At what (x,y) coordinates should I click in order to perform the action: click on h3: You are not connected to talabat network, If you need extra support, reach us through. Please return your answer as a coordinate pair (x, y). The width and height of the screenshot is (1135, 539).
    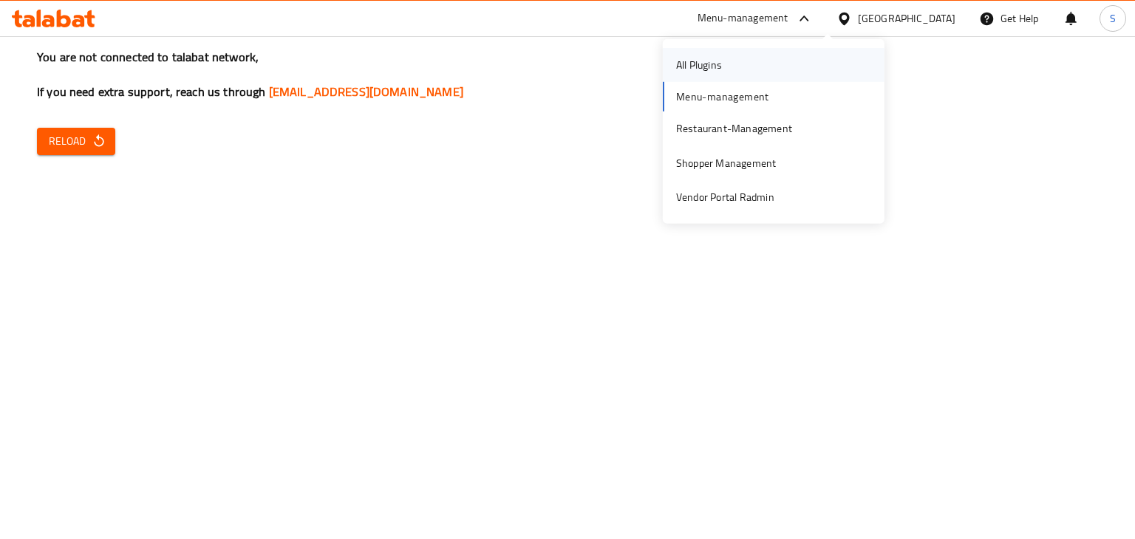
    Looking at the image, I should click on (567, 75).